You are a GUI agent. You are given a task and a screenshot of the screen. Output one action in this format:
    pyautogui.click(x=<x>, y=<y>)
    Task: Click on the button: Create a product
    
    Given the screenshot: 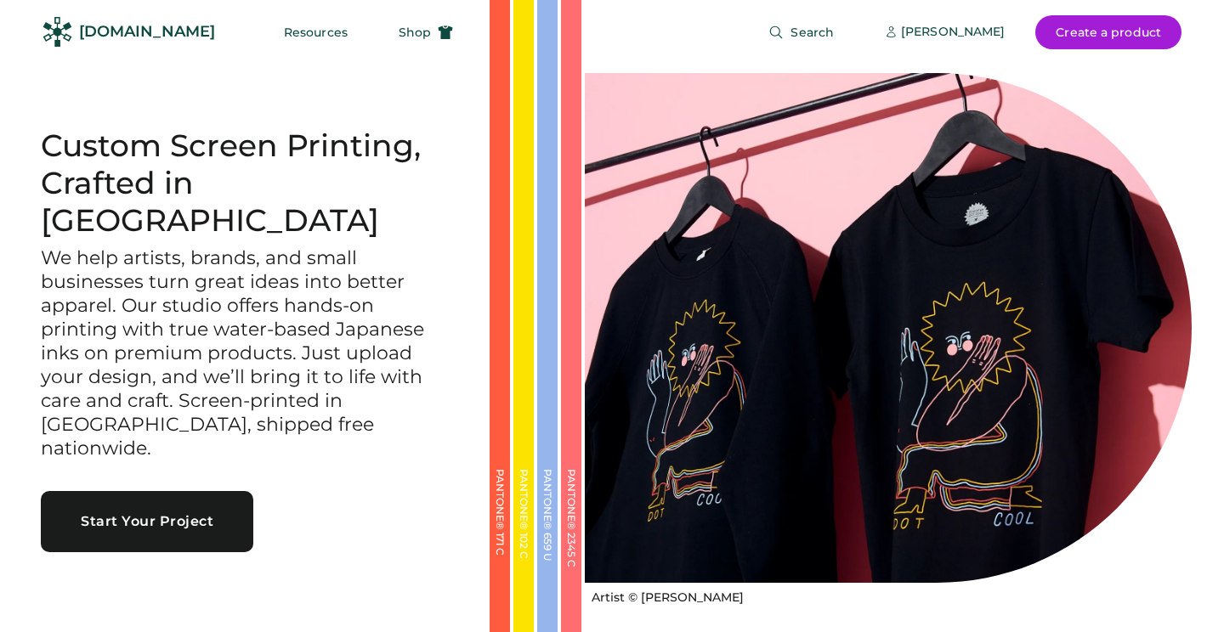 What is the action you would take?
    pyautogui.click(x=1108, y=32)
    